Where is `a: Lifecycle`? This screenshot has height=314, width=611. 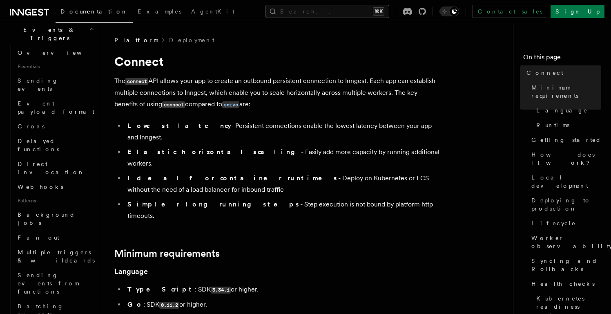
a: Lifecycle is located at coordinates (565, 223).